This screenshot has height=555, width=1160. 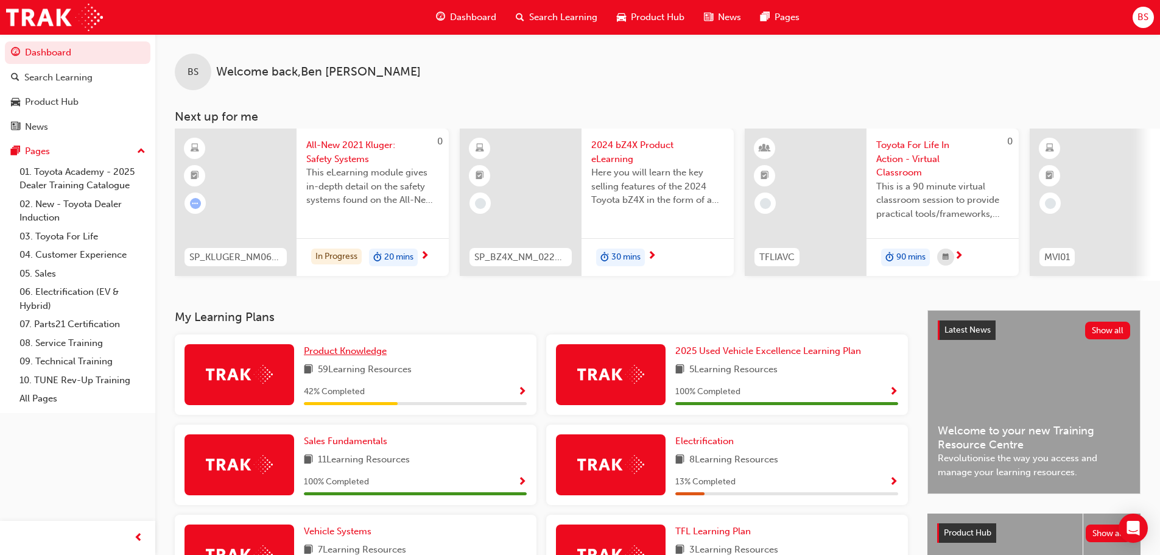 I want to click on a: Dashboard, so click(x=77, y=52).